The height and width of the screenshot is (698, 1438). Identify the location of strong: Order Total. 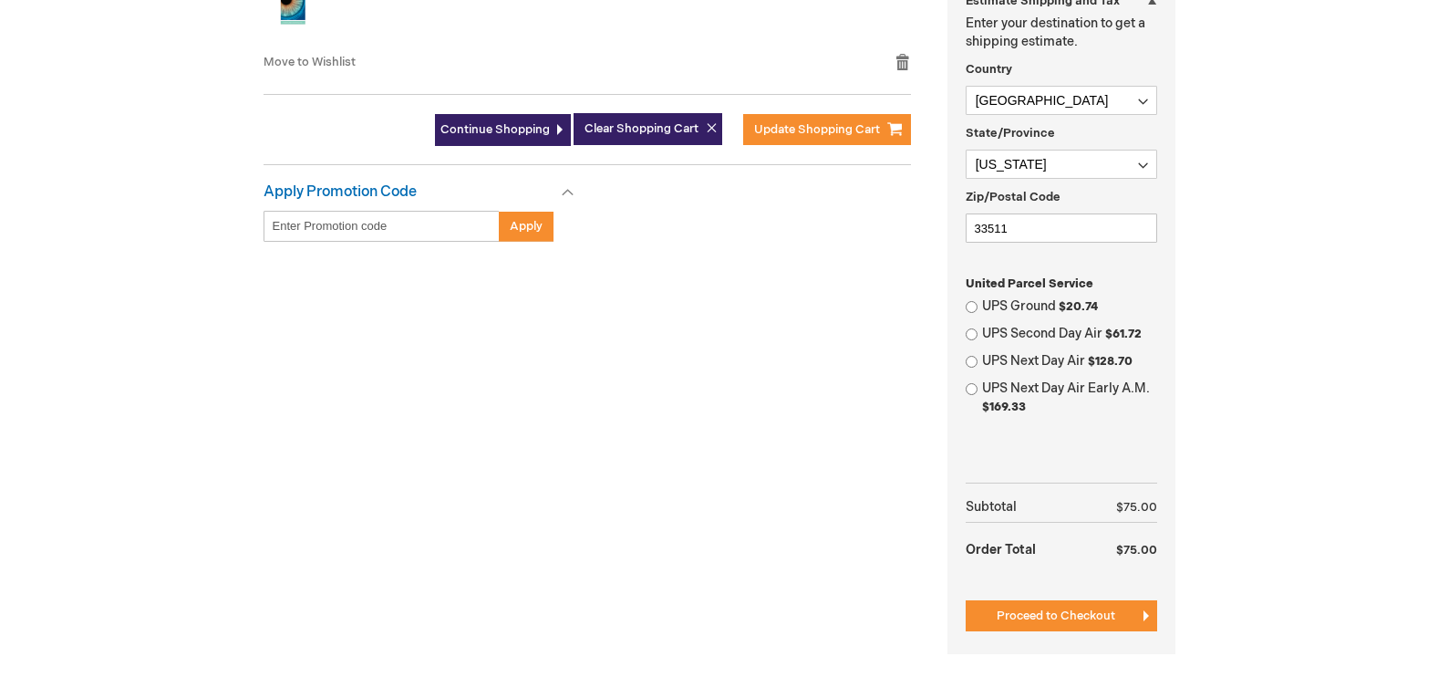
(1000, 548).